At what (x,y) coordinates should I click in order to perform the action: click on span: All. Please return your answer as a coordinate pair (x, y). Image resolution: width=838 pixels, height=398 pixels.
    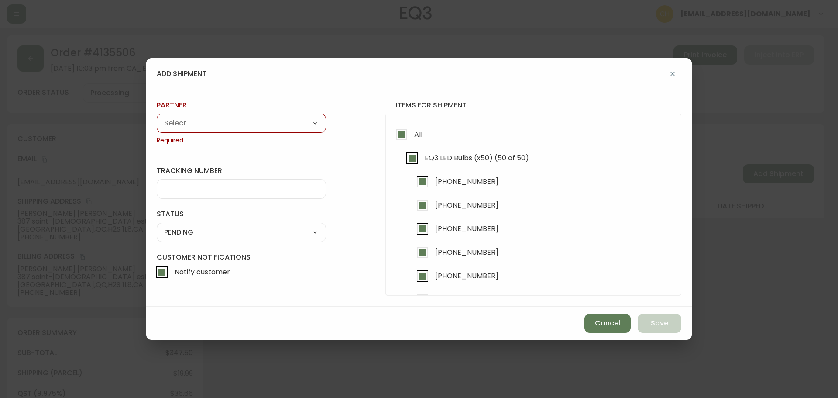
    Looking at the image, I should click on (418, 134).